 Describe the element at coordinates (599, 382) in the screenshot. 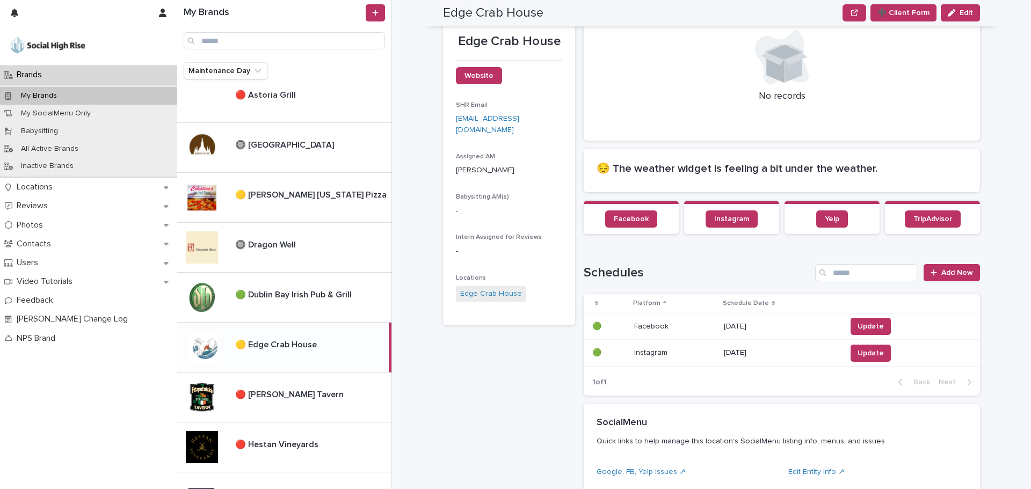

I see `p: 1 of 1` at that location.